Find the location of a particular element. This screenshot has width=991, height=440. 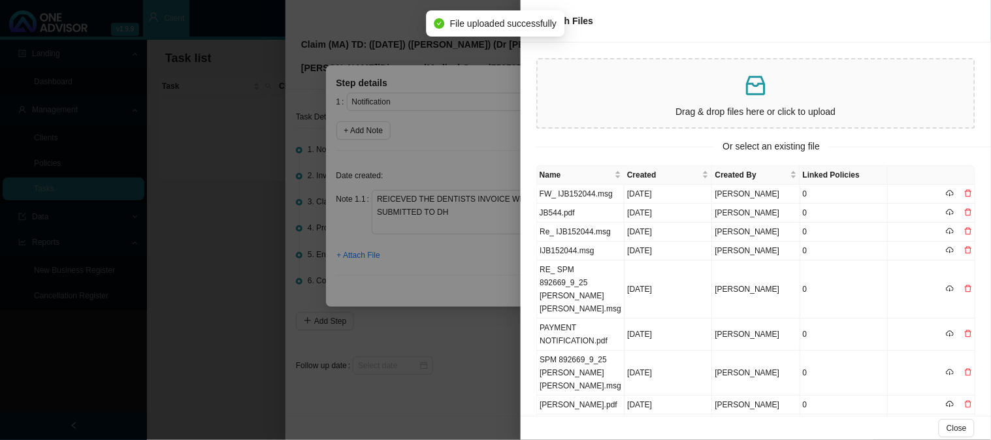

span: Or select an existing file is located at coordinates (772, 146).